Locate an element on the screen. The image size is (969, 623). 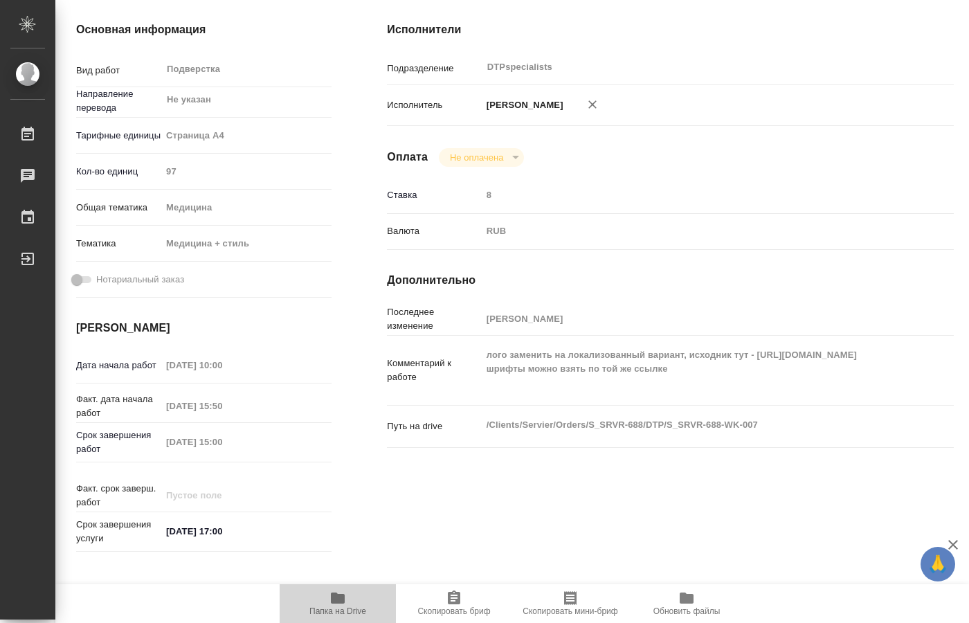
p: Комментарий к работе is located at coordinates (434, 370).